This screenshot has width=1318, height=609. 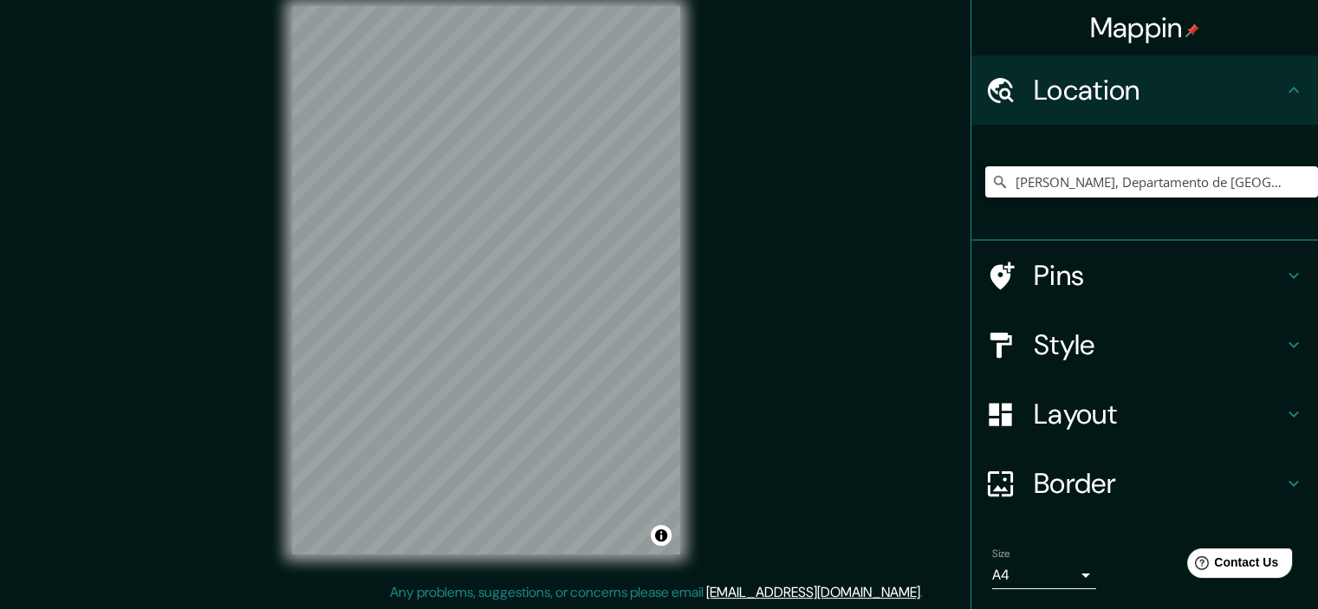 What do you see at coordinates (1044, 575) in the screenshot?
I see `div: A4` at bounding box center [1044, 575].